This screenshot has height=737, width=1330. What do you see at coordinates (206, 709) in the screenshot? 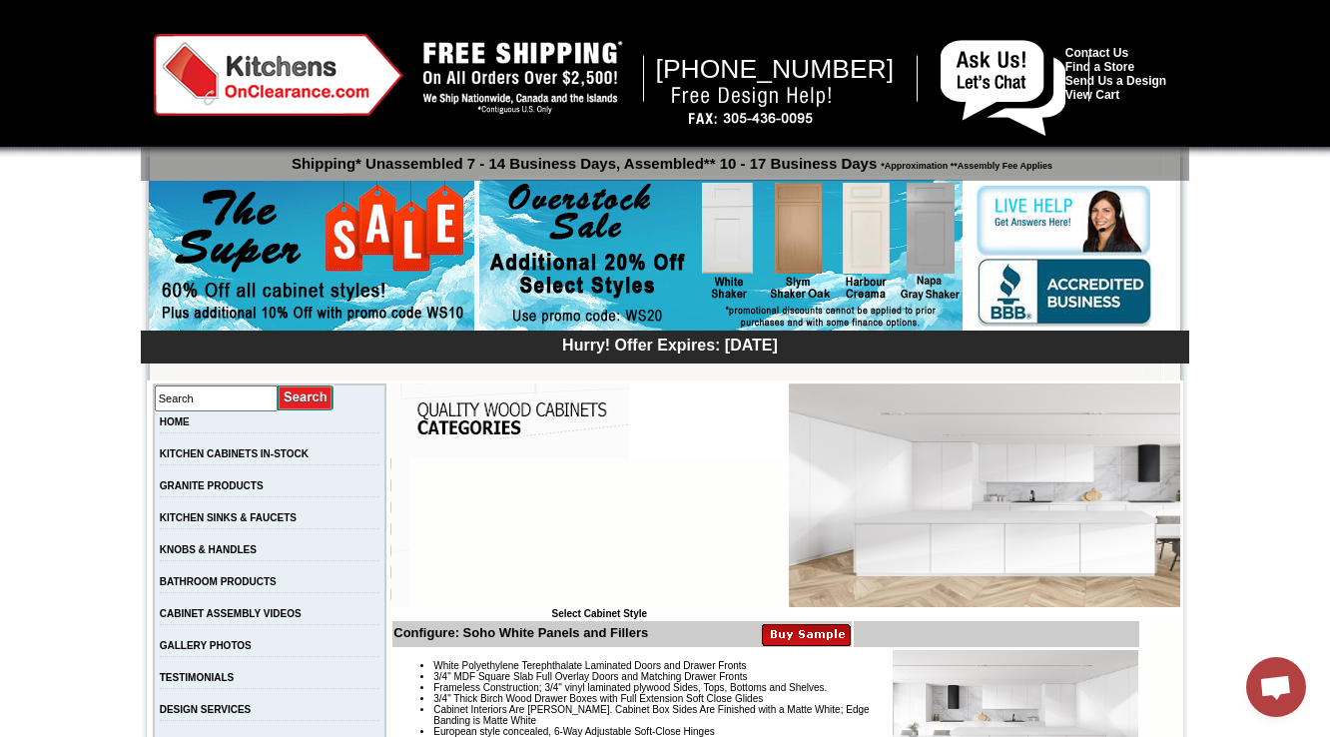
I see `a: DESIGN SERVICES` at bounding box center [206, 709].